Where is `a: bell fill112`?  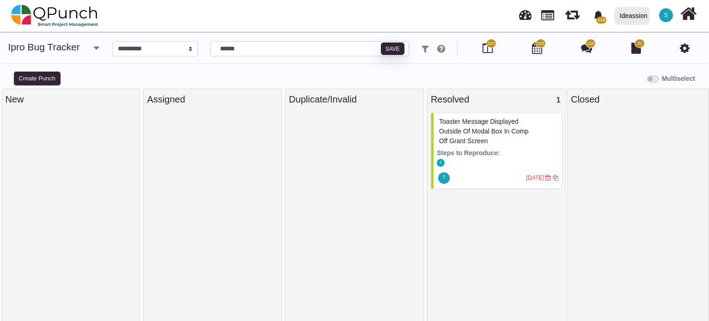
a: bell fill112 is located at coordinates (599, 15).